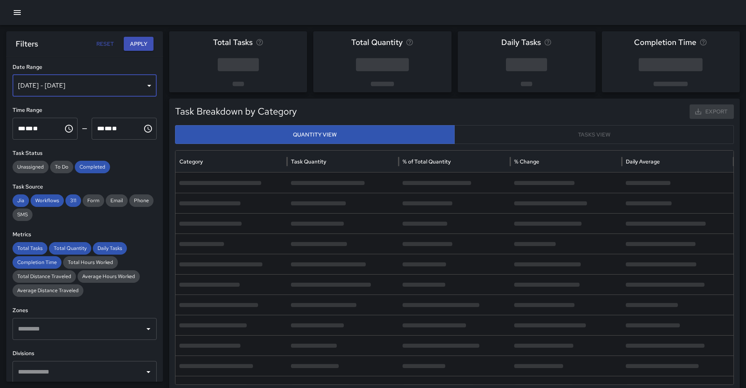 This screenshot has width=746, height=388. What do you see at coordinates (47, 201) in the screenshot?
I see `div: Workflows` at bounding box center [47, 201].